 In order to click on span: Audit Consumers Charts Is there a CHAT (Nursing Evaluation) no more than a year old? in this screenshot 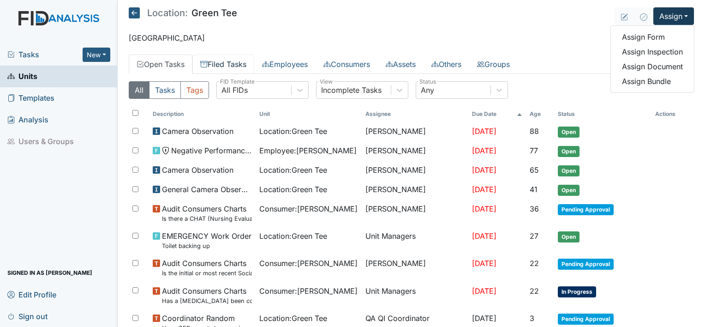, I will do `click(207, 213)`.